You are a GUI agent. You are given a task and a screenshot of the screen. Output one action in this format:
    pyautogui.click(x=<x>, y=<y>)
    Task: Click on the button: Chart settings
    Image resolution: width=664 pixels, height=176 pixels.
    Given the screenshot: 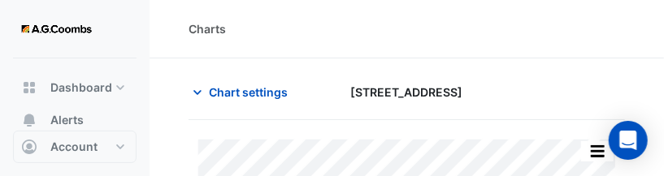 What is the action you would take?
    pyautogui.click(x=243, y=92)
    